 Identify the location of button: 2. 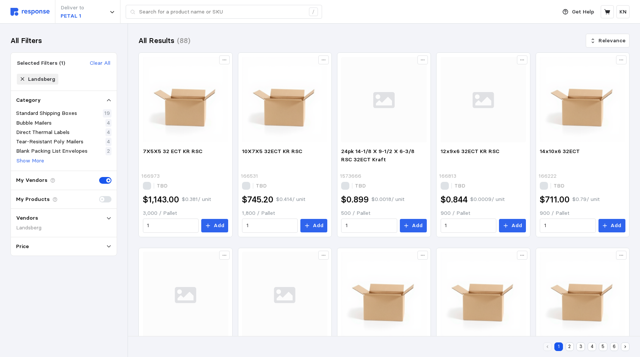
(570, 347).